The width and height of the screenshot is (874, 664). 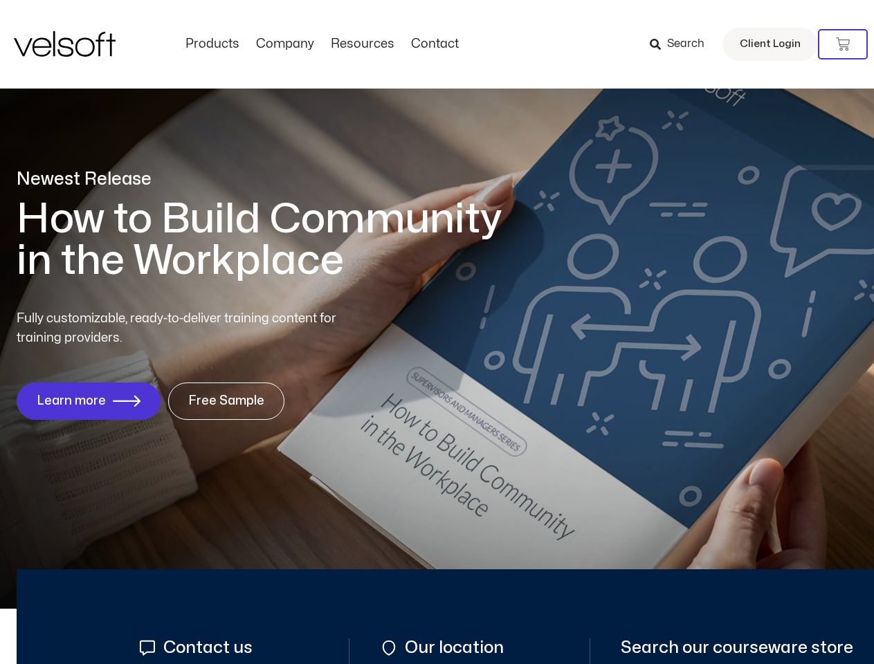 I want to click on a: ResourcesMenu Toggle, so click(x=362, y=44).